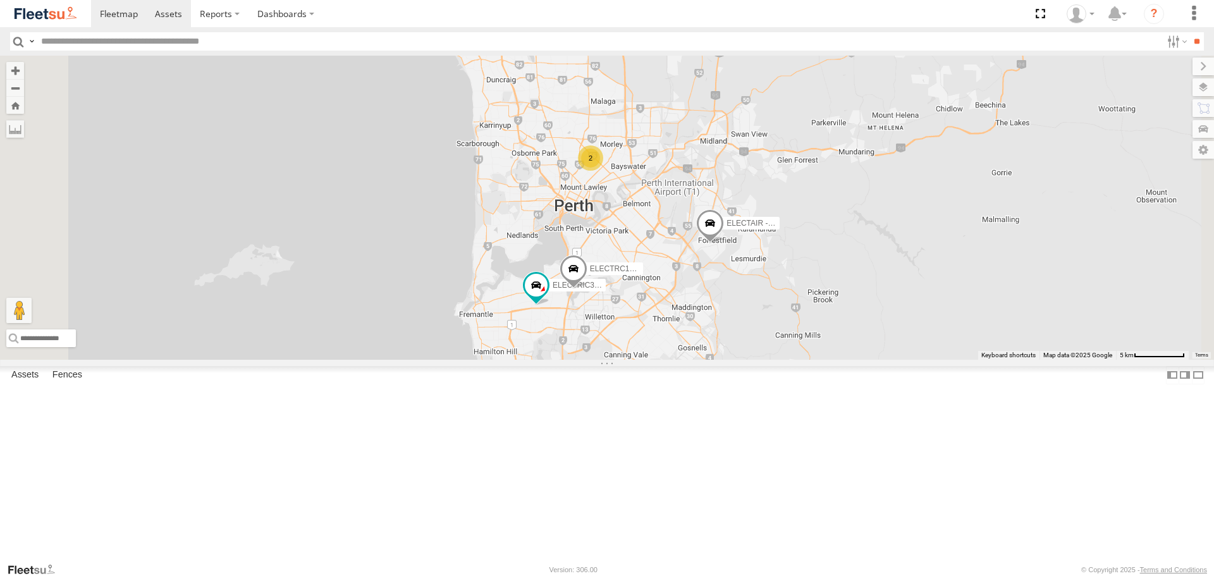 Image resolution: width=1214 pixels, height=576 pixels. What do you see at coordinates (15, 129) in the screenshot?
I see `label: Measure` at bounding box center [15, 129].